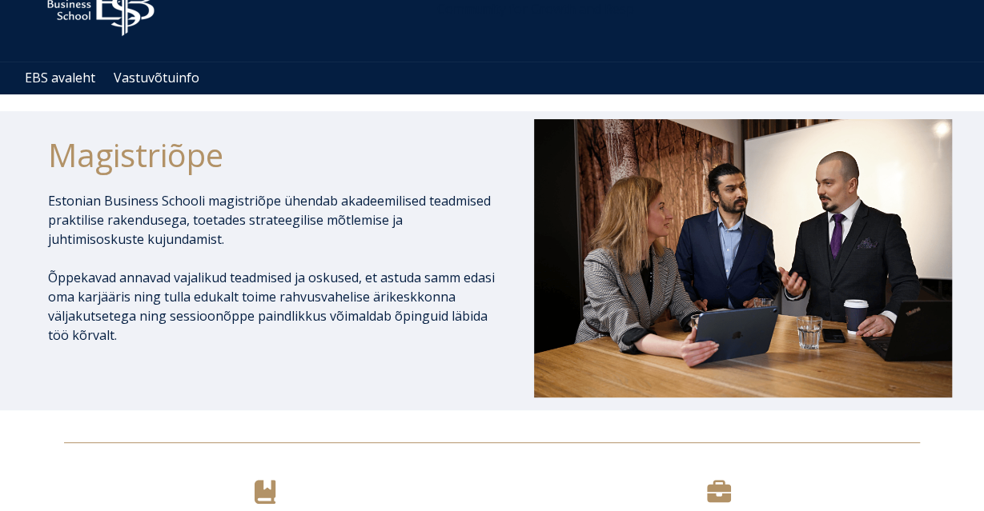  What do you see at coordinates (273, 307) in the screenshot?
I see `p: Õppekavad annavad vajalikud teadmised ja oskused, et astuda samm edasi oma karjääris ning tulla e...` at bounding box center [273, 307].